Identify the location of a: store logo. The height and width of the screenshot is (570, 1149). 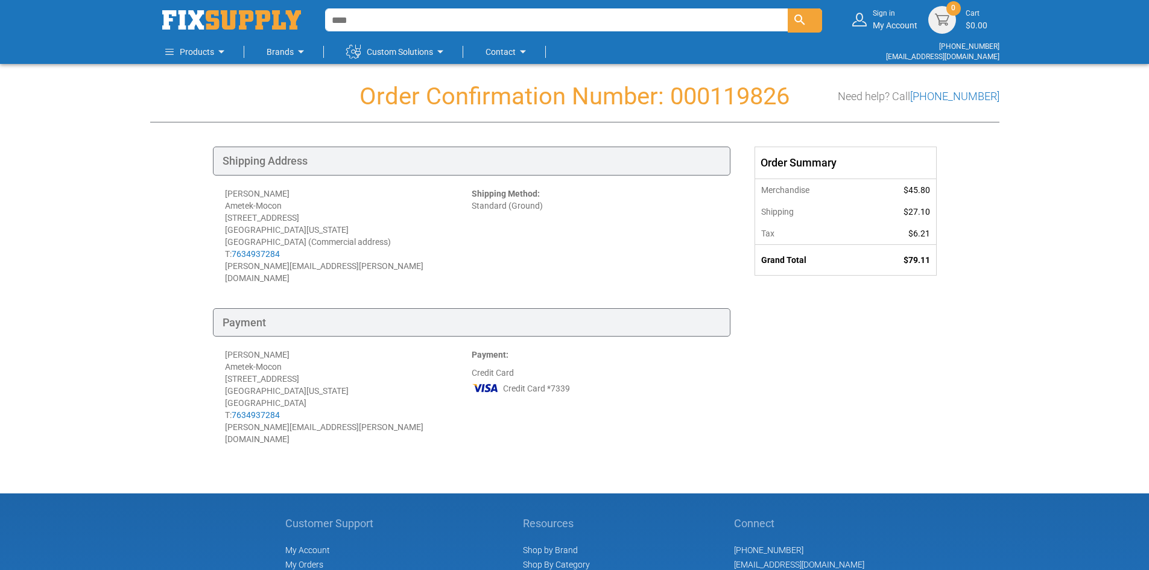
(232, 20).